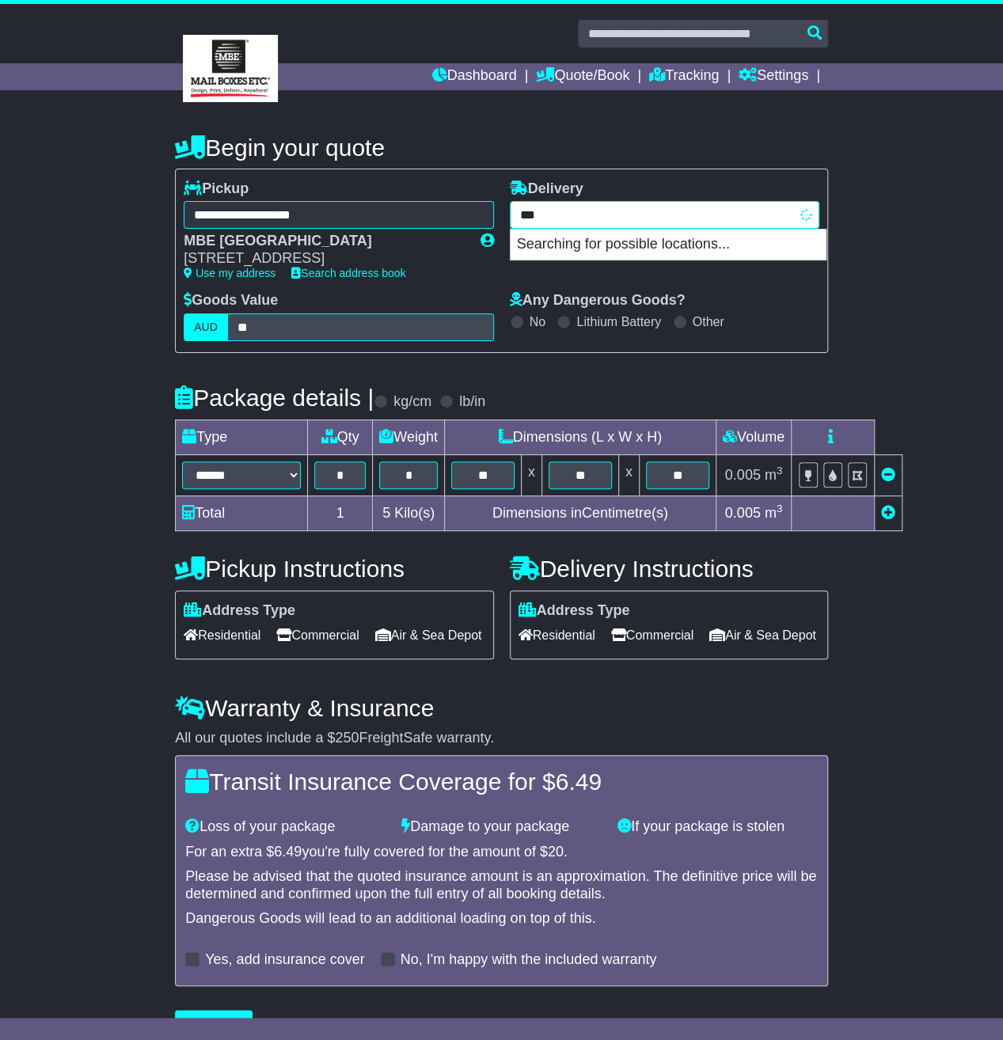 Image resolution: width=1003 pixels, height=1040 pixels. What do you see at coordinates (340, 513) in the screenshot?
I see `td: 1` at bounding box center [340, 513].